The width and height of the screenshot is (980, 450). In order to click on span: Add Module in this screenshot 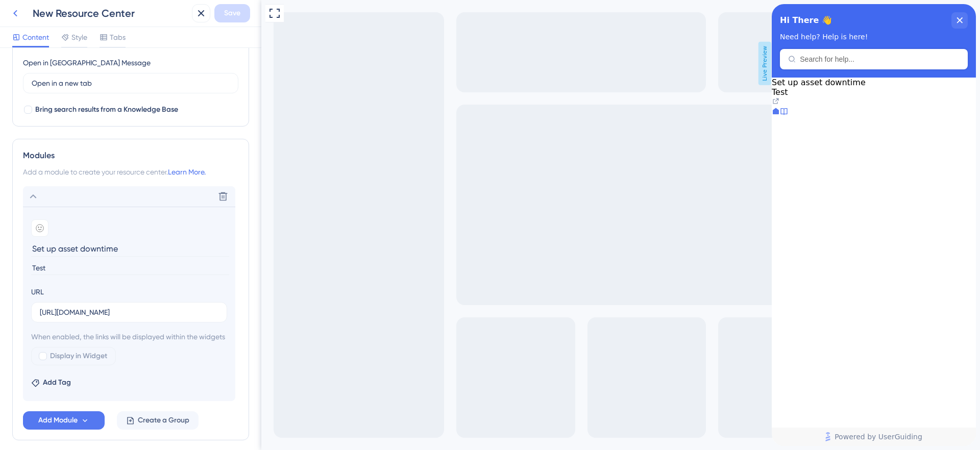, I will do `click(58, 421)`.